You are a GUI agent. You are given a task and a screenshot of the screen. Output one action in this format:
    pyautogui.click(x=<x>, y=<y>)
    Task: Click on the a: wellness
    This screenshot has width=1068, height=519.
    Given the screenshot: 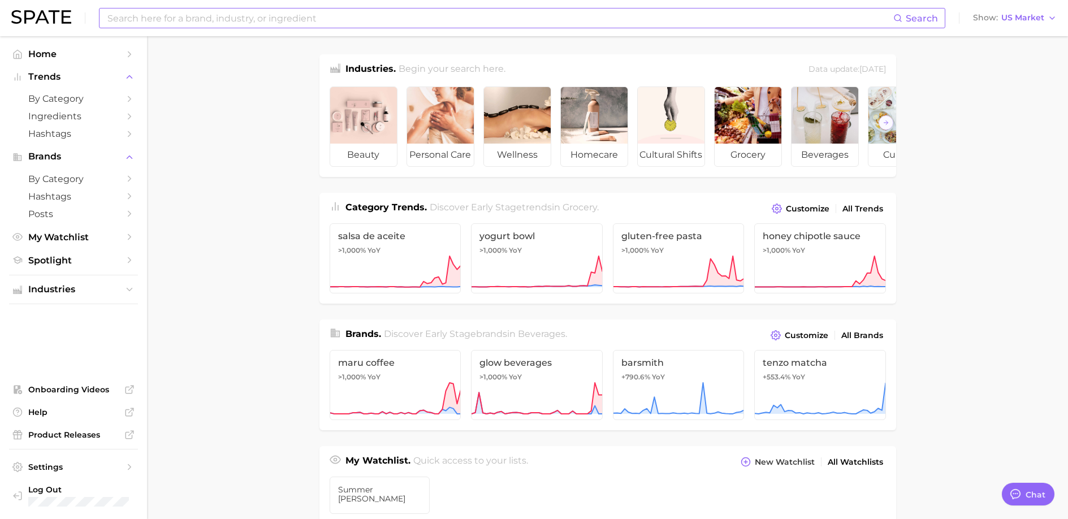 What is the action you would take?
    pyautogui.click(x=517, y=127)
    